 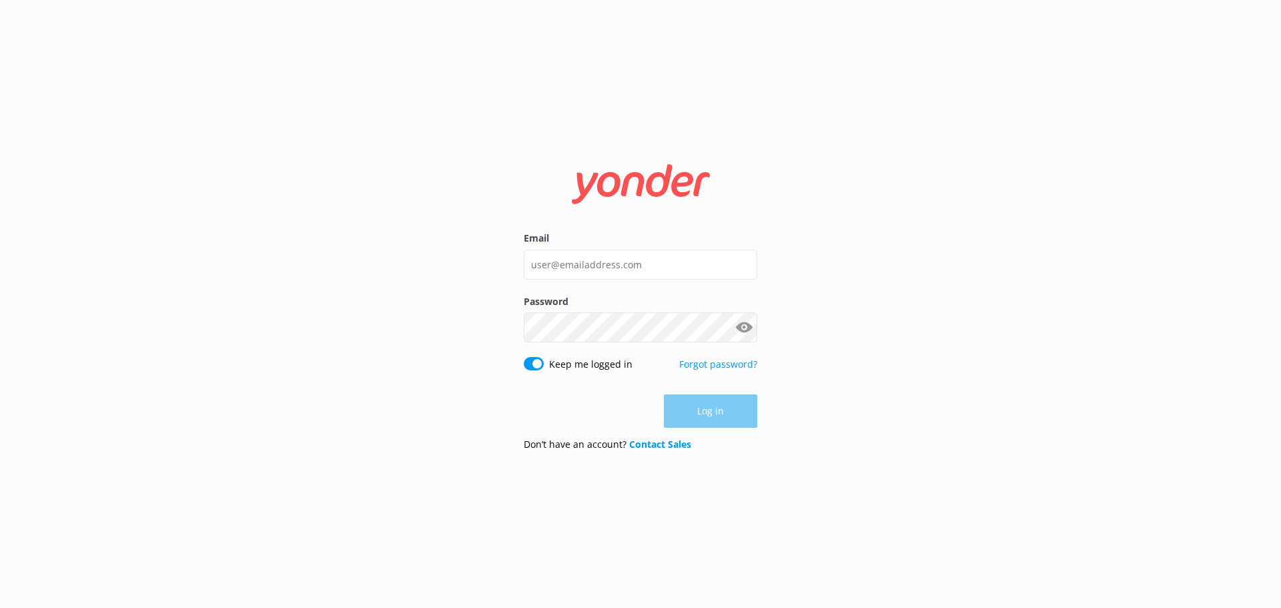 What do you see at coordinates (591, 364) in the screenshot?
I see `label: Keep me logged in` at bounding box center [591, 364].